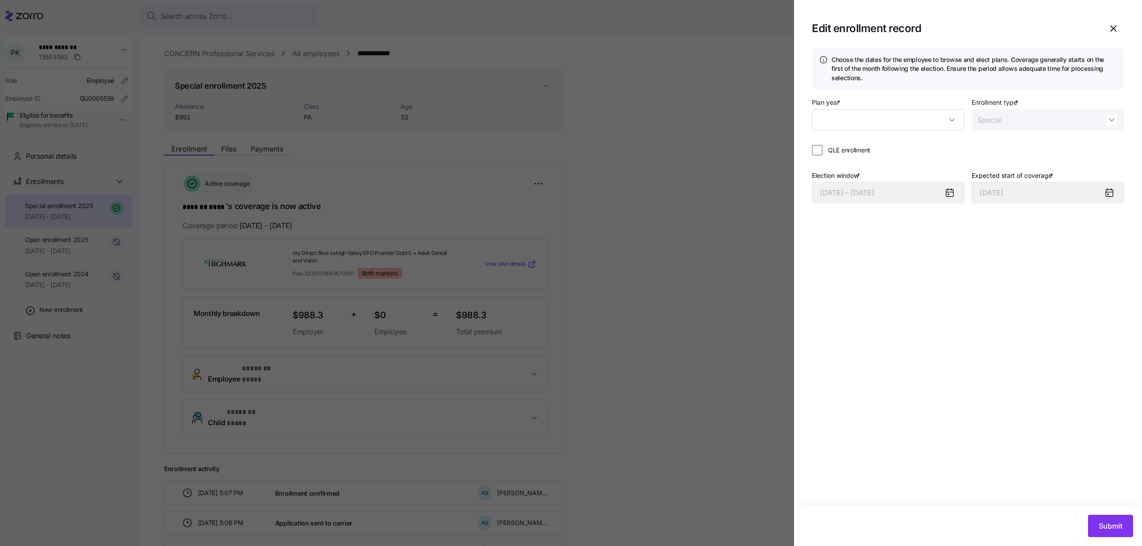 Image resolution: width=1142 pixels, height=546 pixels. Describe the element at coordinates (1110, 526) in the screenshot. I see `span: Submit` at that location.